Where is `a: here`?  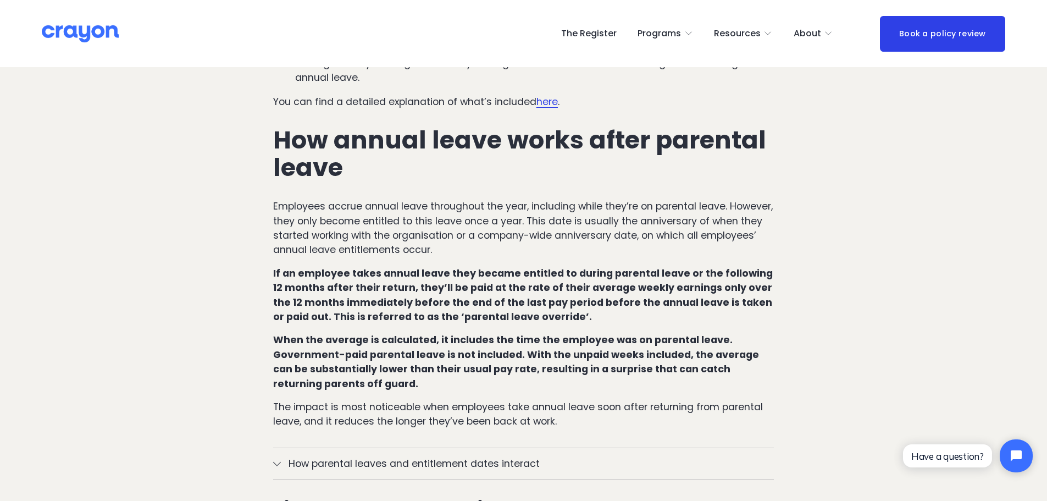 a: here is located at coordinates (547, 102).